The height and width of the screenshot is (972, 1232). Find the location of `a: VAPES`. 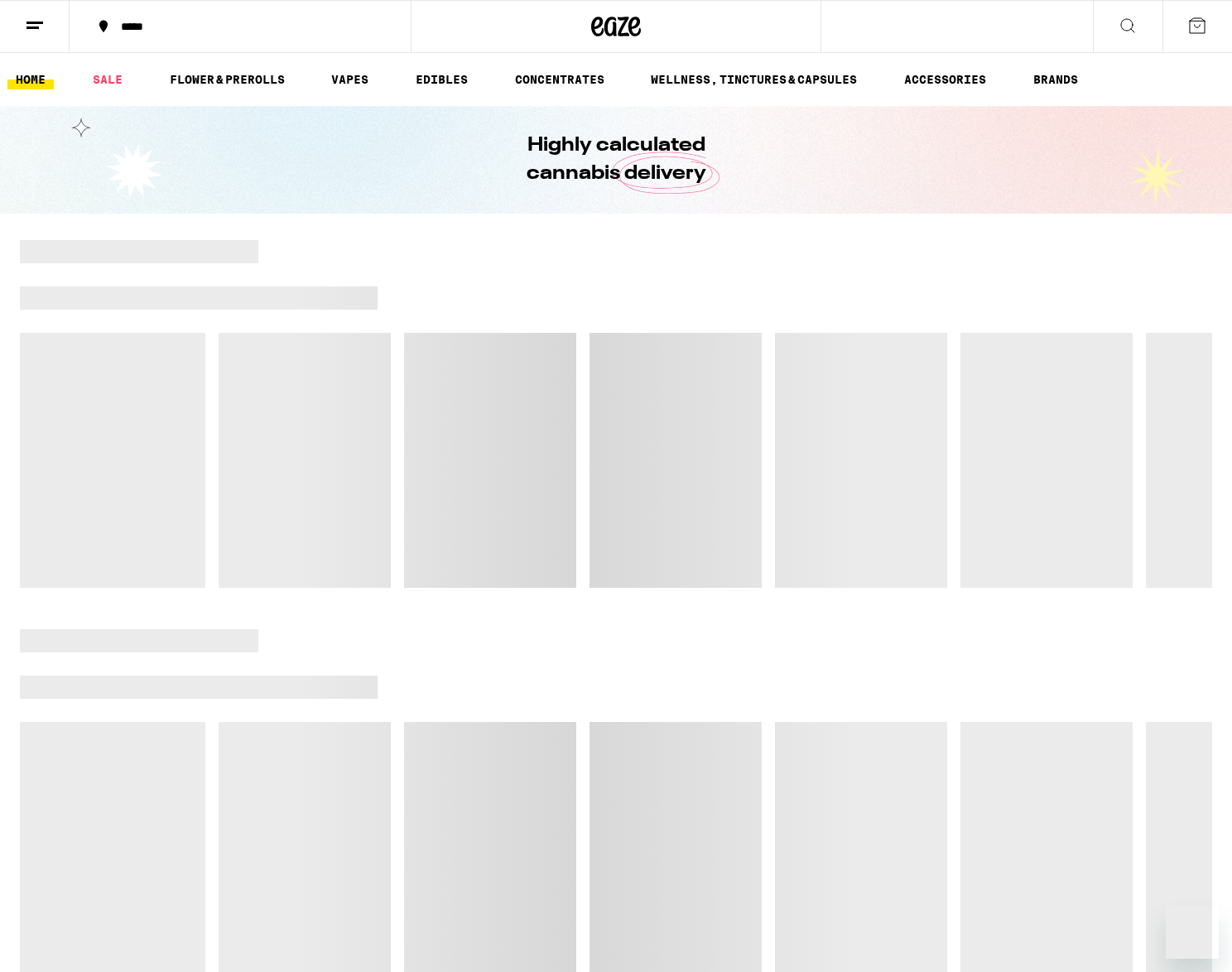

a: VAPES is located at coordinates (350, 80).